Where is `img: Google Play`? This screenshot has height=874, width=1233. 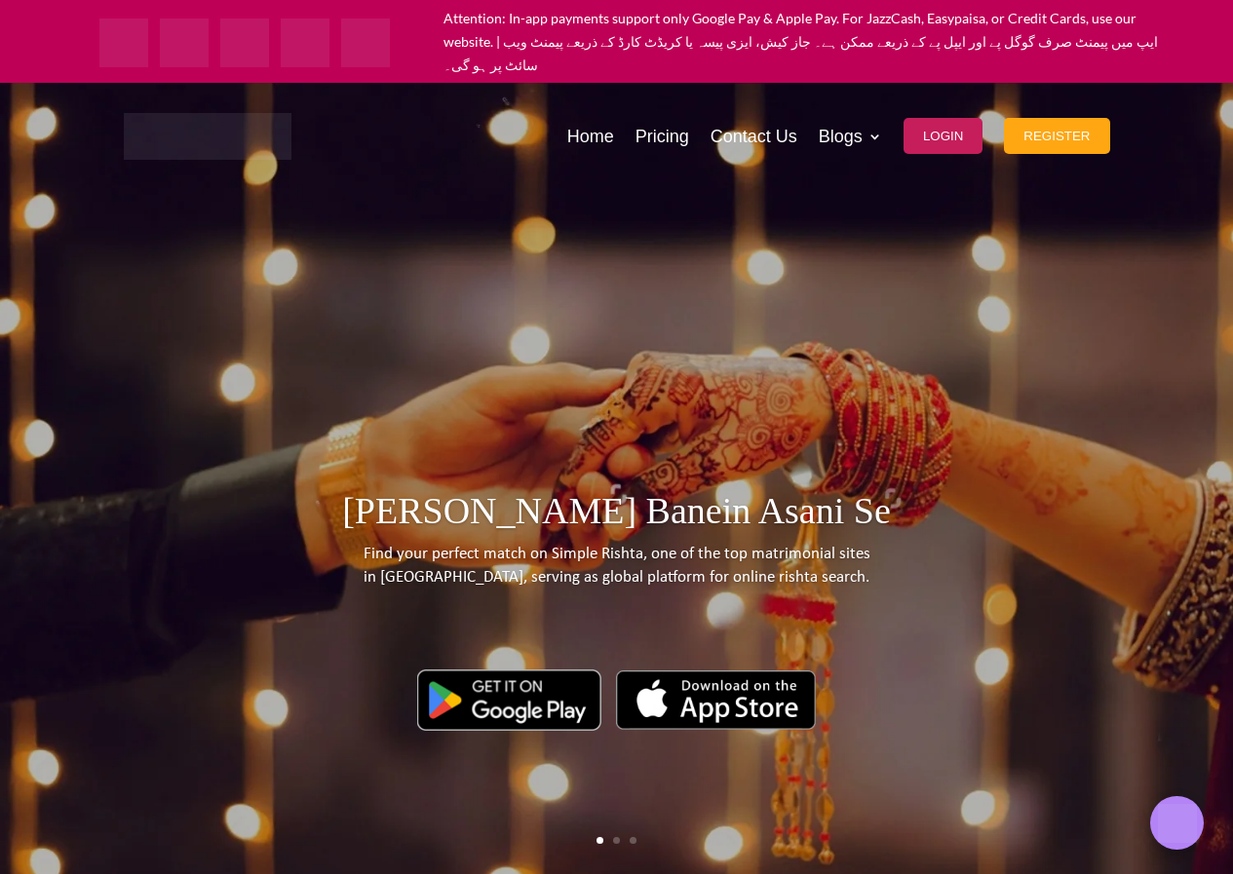 img: Google Play is located at coordinates (509, 700).